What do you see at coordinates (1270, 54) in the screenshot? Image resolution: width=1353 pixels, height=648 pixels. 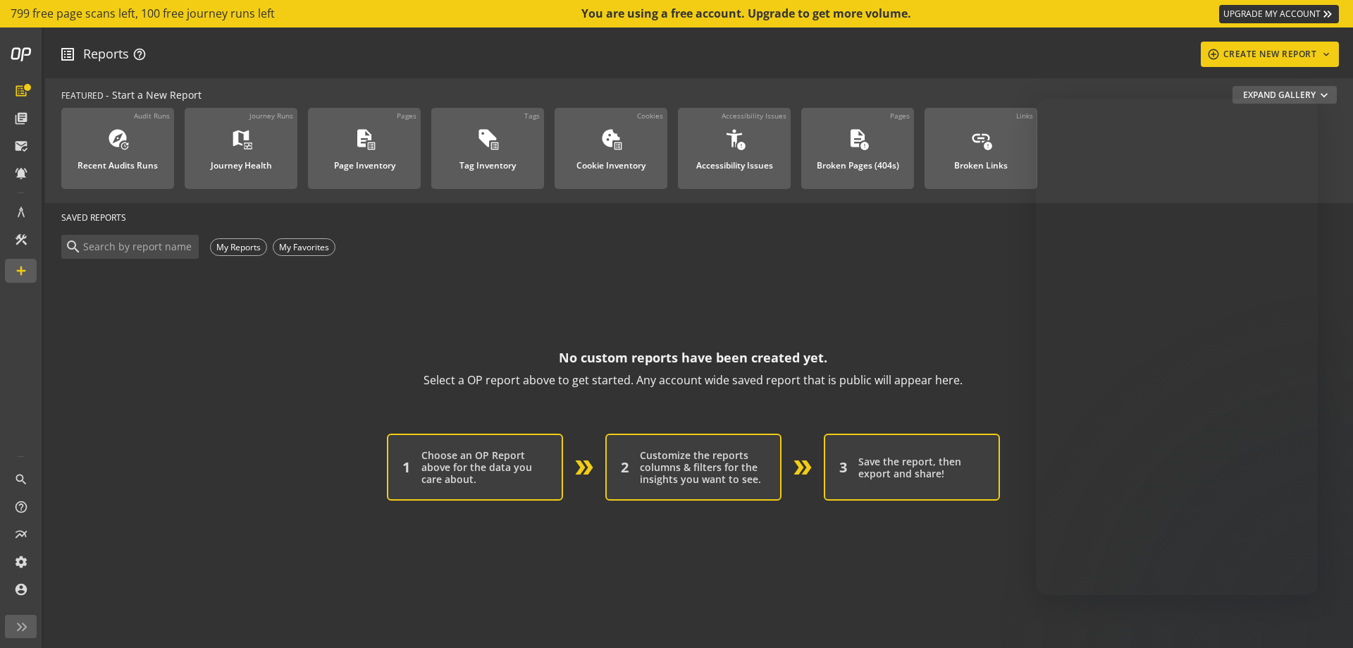 I see `div: CREATE NEW REPORT` at bounding box center [1270, 54].